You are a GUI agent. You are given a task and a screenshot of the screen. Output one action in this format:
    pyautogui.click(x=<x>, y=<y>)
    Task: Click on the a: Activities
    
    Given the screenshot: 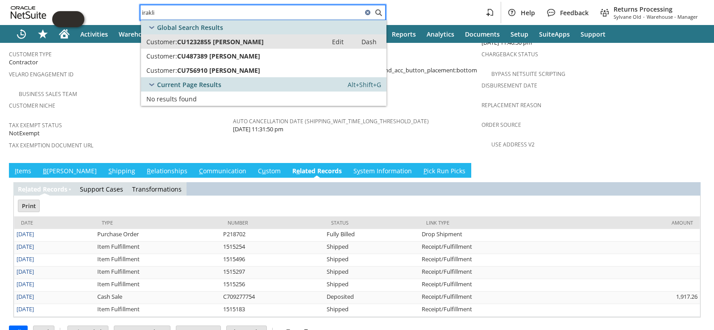 What is the action you would take?
    pyautogui.click(x=94, y=34)
    